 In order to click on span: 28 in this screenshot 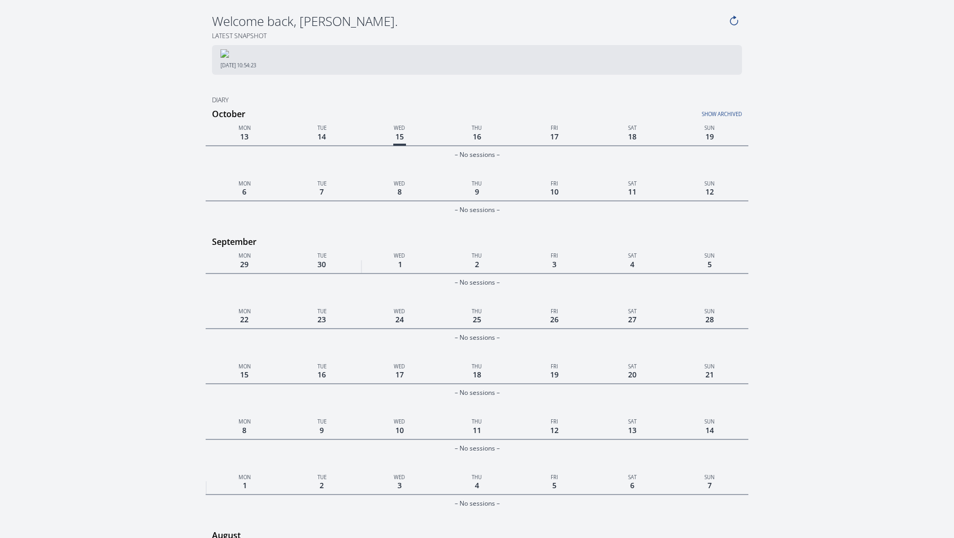, I will do `click(710, 319)`.